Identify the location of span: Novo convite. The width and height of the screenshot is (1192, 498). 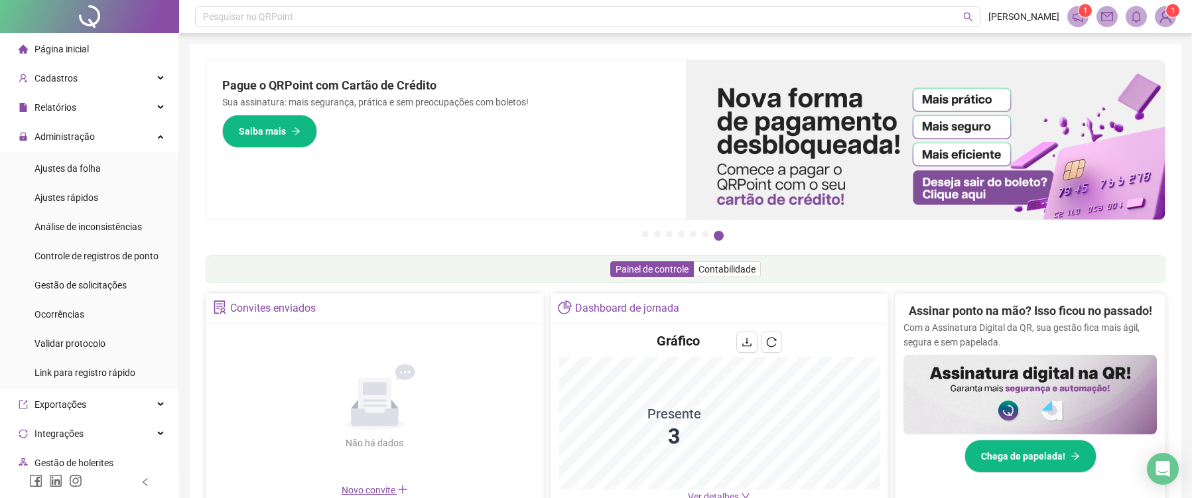
(375, 490).